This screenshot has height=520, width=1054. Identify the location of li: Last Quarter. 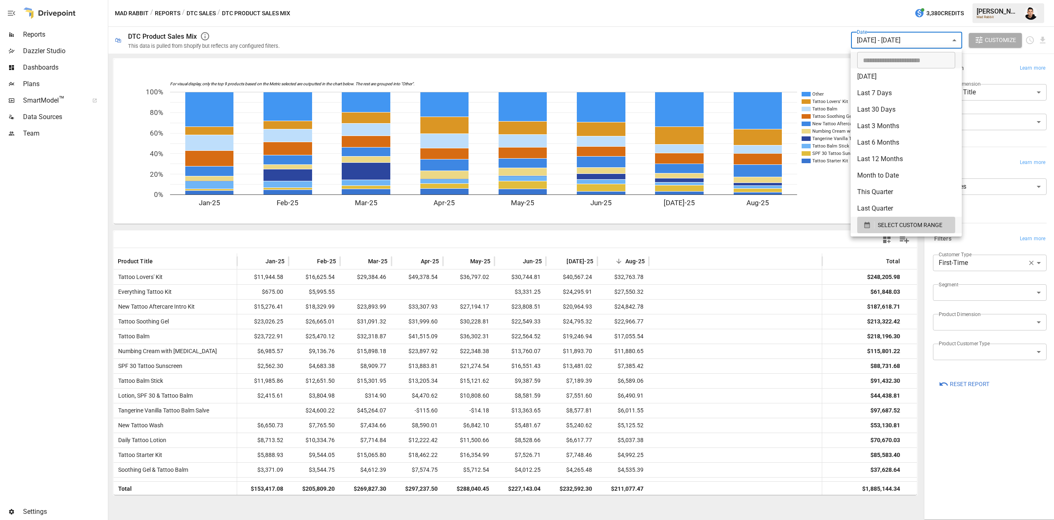
(906, 208).